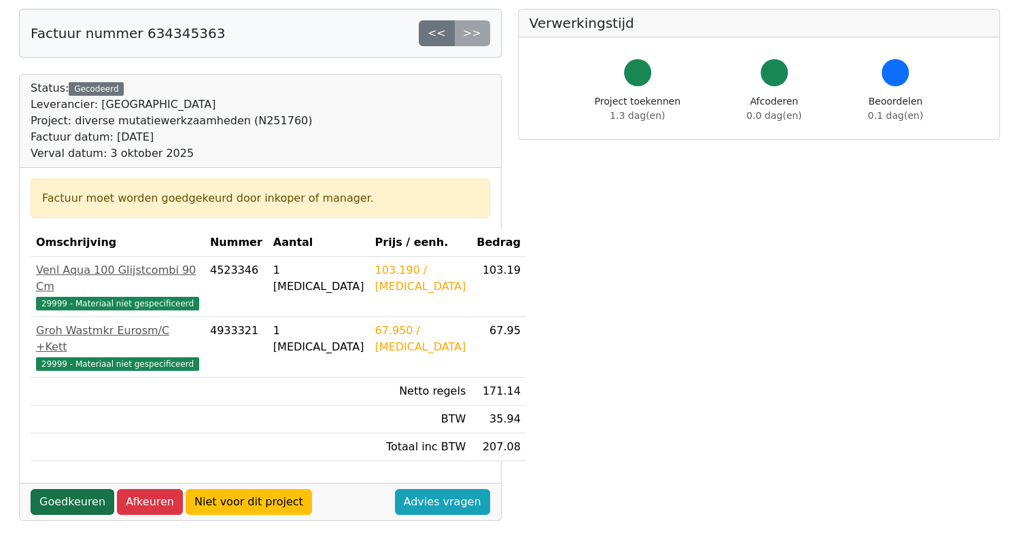  What do you see at coordinates (171, 154) in the screenshot?
I see `div: Verval datum: 3 oktober 2025` at bounding box center [171, 154].